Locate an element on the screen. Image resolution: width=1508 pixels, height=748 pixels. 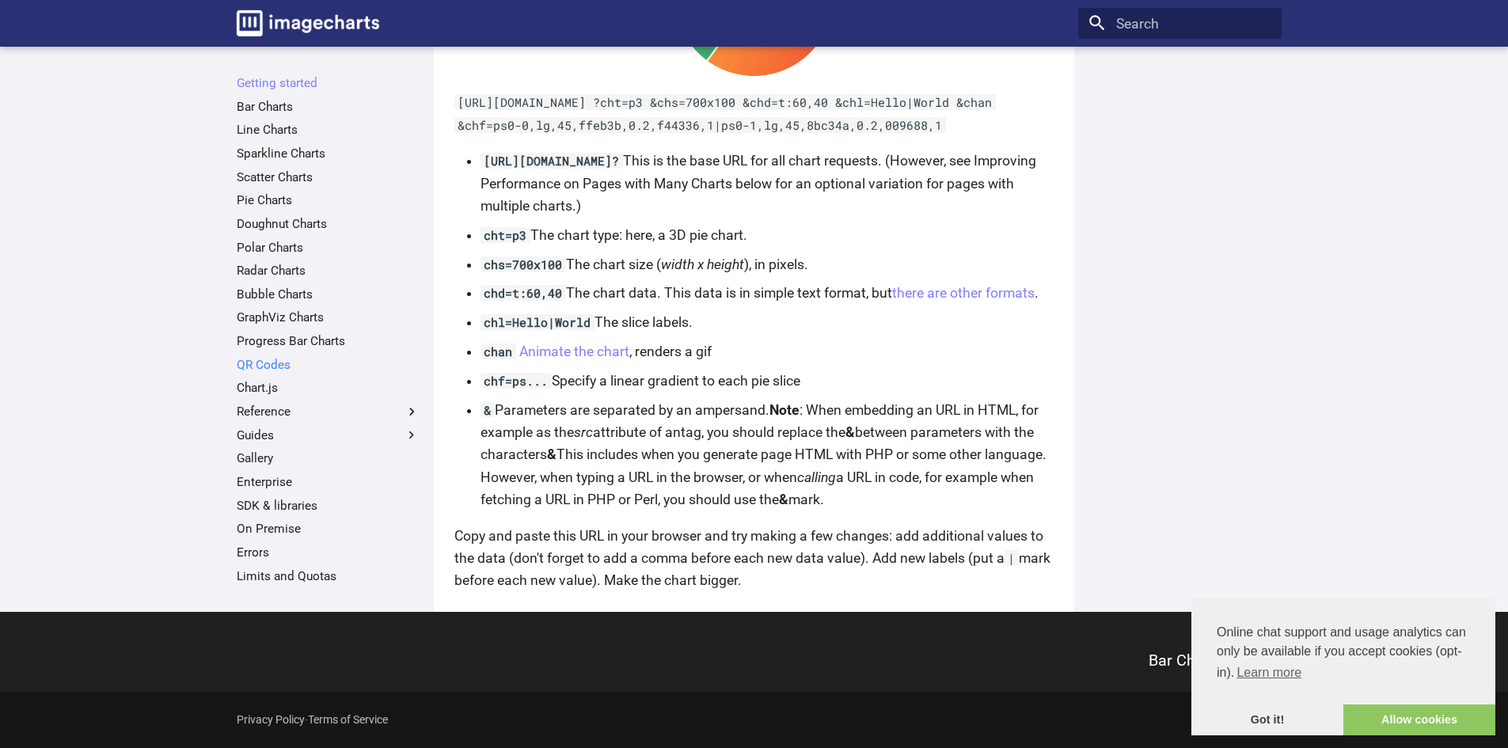
a: allow cookies is located at coordinates (1419, 720).